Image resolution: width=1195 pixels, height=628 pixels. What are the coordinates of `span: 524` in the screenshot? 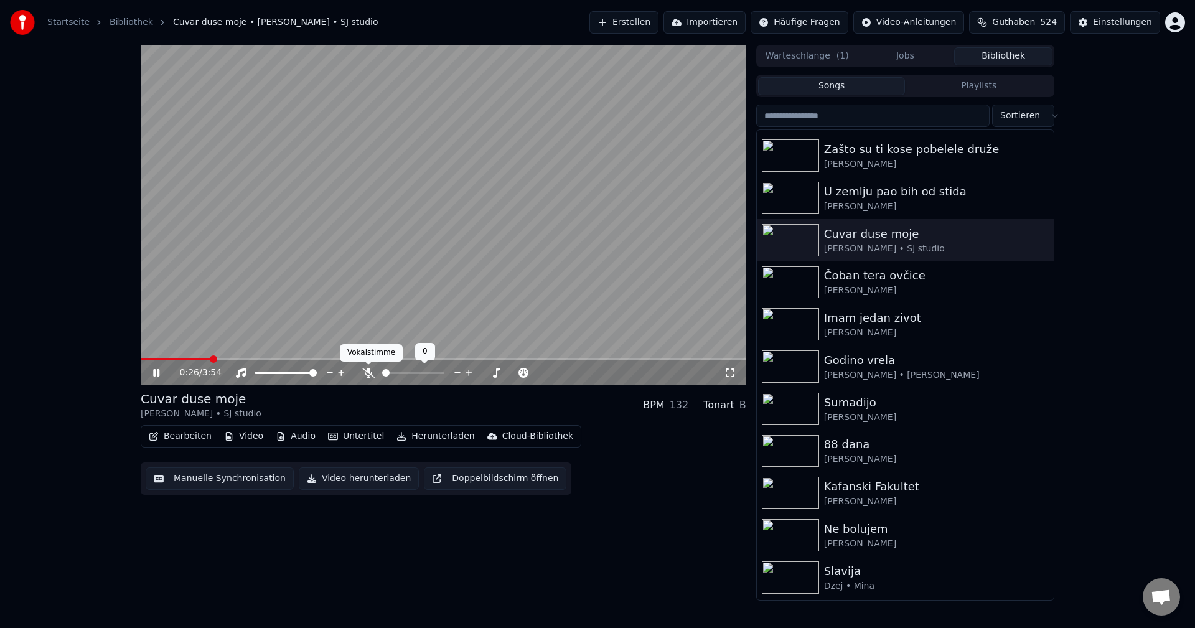 It's located at (1048, 22).